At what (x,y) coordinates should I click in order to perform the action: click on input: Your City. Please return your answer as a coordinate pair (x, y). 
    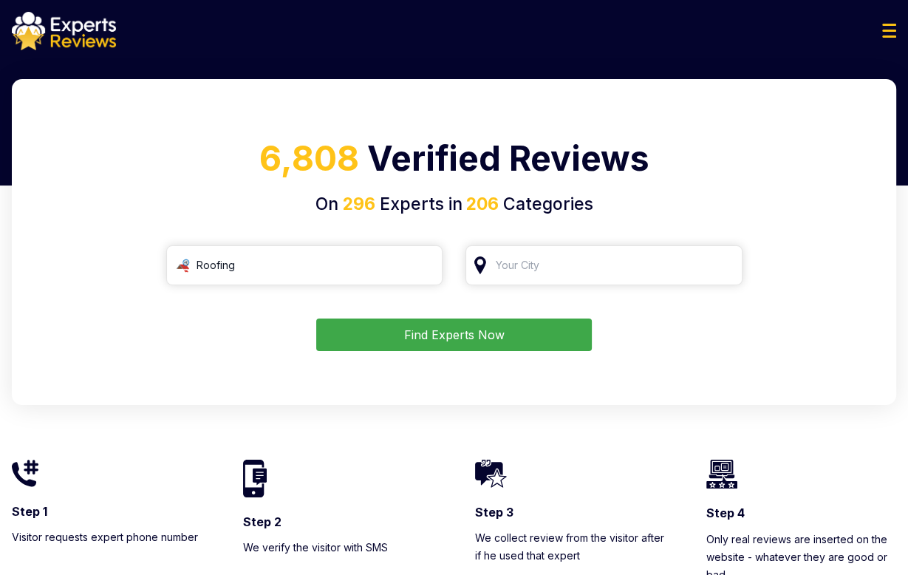
    Looking at the image, I should click on (604, 265).